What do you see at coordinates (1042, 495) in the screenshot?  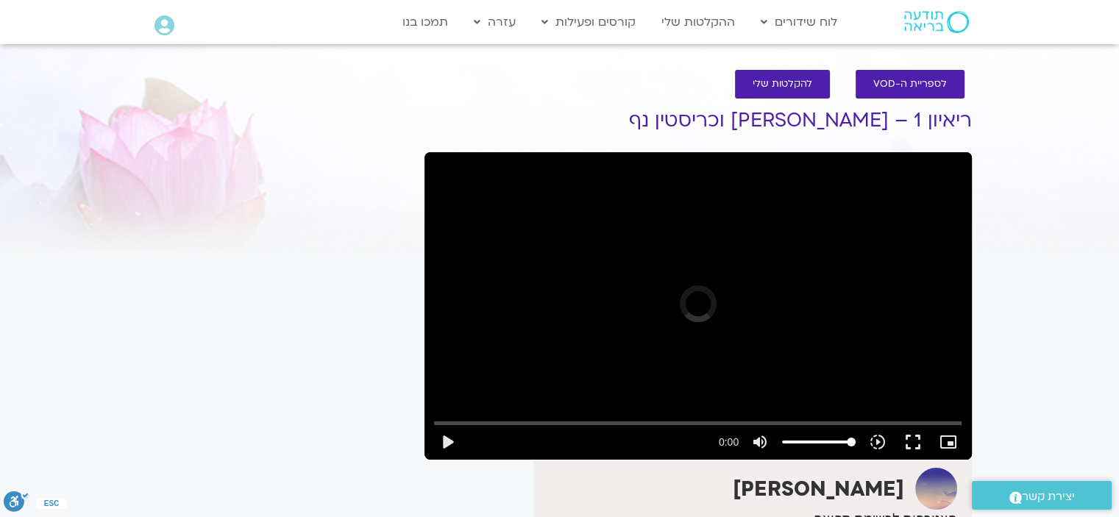 I see `a: יצירת קשר` at bounding box center [1042, 495].